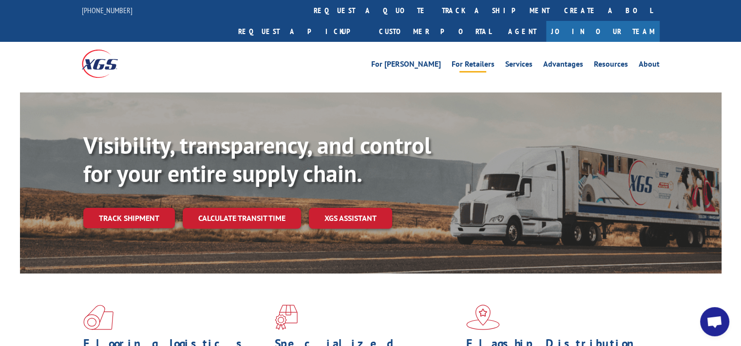 The image size is (741, 346). What do you see at coordinates (286, 318) in the screenshot?
I see `img: xgs-icon-focused-on-flooring-red` at bounding box center [286, 318].